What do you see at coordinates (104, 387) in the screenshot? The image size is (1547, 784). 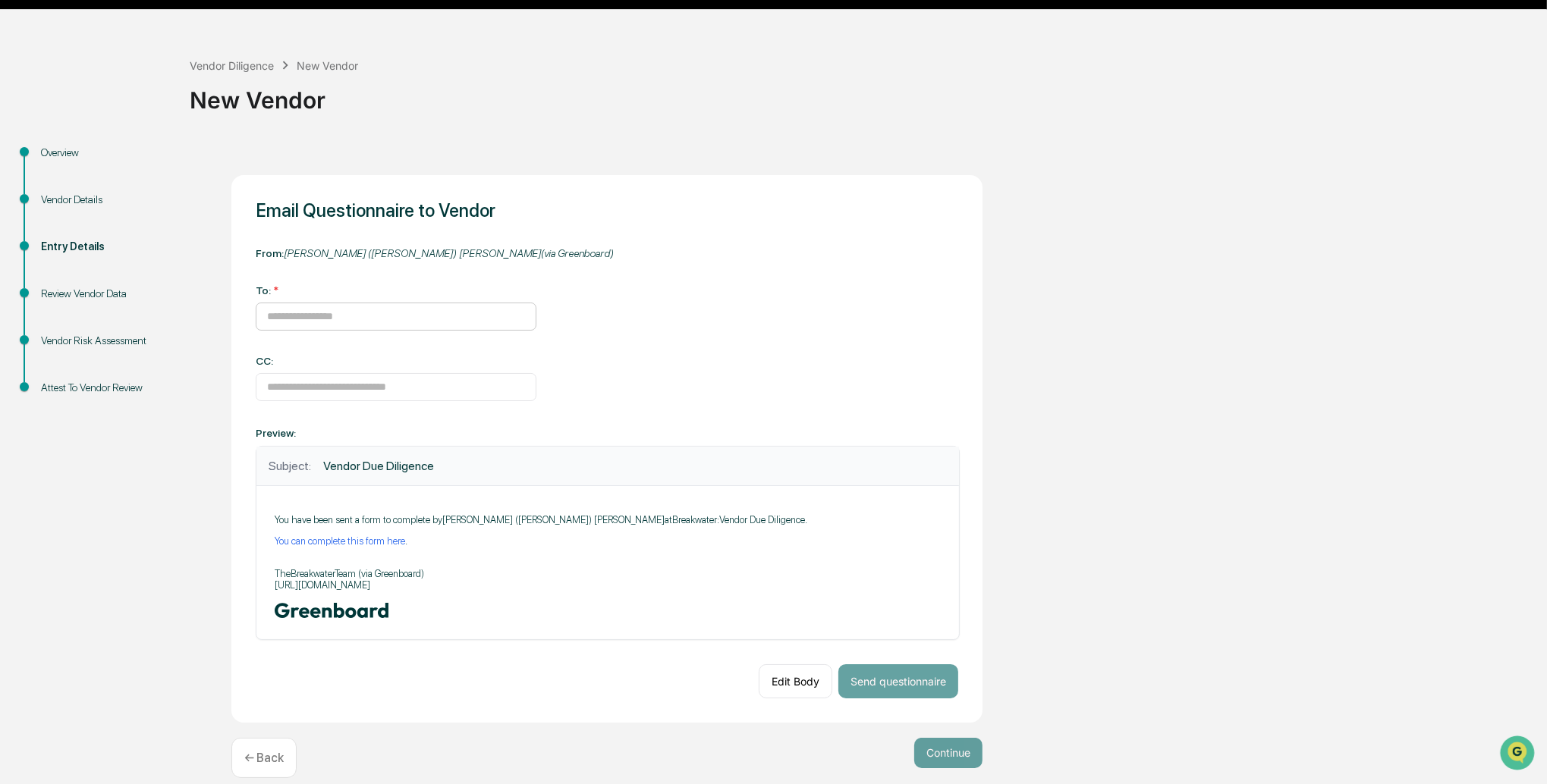 I see `div: Attest To Vendor Review` at bounding box center [104, 387].